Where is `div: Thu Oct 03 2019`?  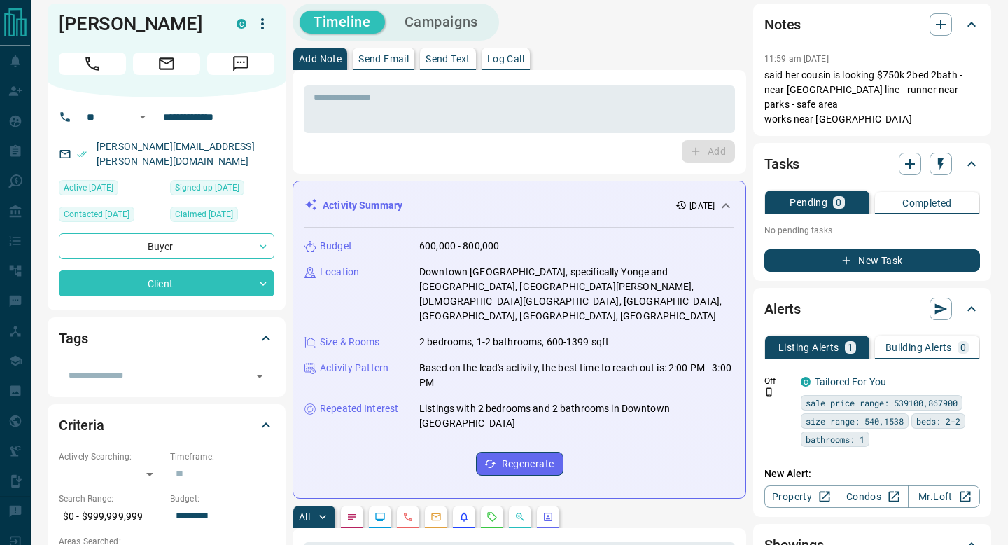 div: Thu Oct 03 2019 is located at coordinates (222, 216).